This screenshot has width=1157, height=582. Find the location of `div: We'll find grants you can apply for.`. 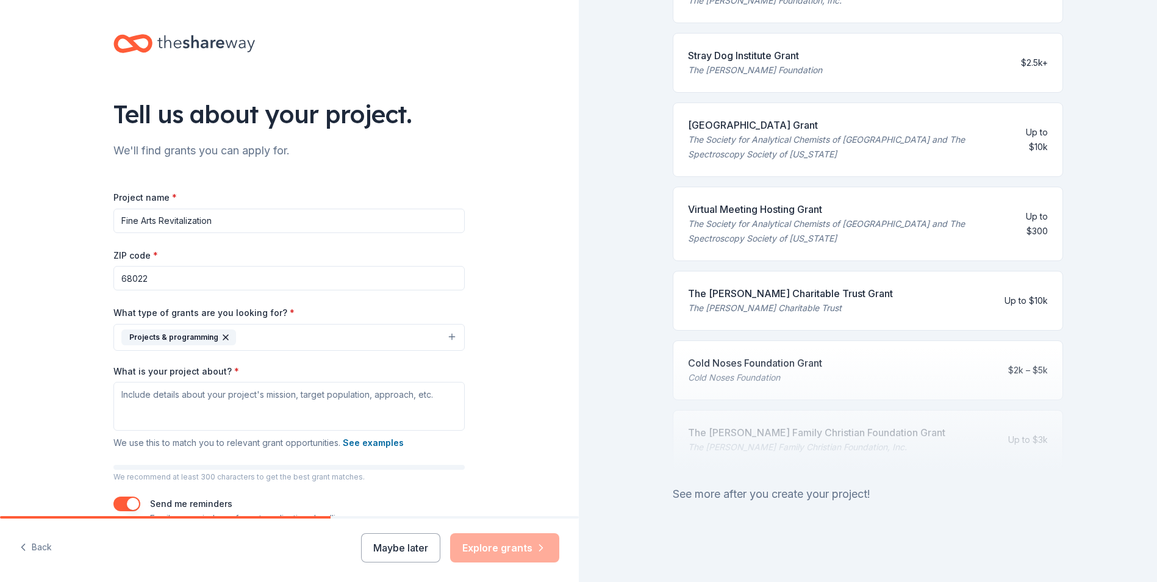

div: We'll find grants you can apply for. is located at coordinates (289, 151).